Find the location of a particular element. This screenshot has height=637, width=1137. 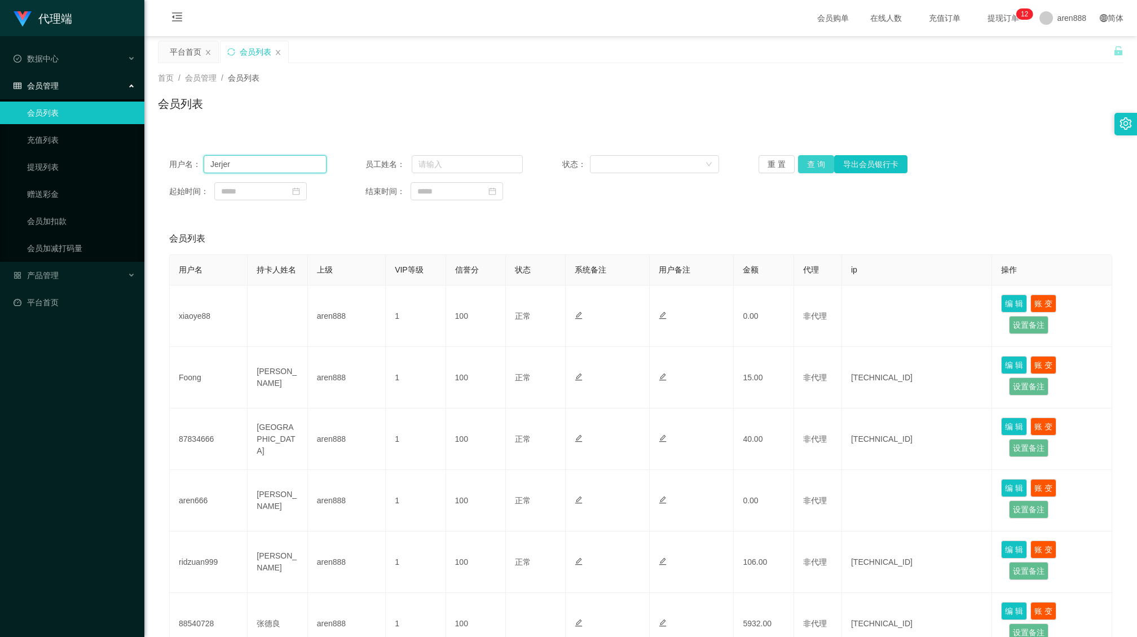

p: 1 is located at coordinates (1023, 14).